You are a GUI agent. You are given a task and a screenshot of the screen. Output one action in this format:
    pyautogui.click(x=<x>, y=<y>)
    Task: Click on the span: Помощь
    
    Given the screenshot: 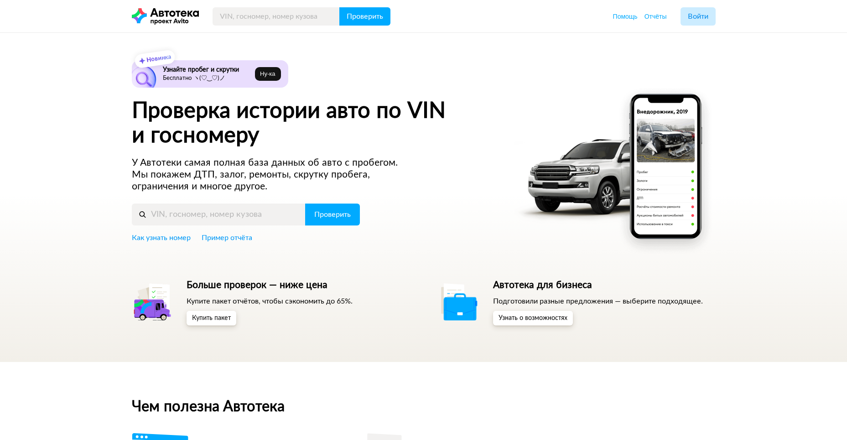 What is the action you would take?
    pyautogui.click(x=625, y=16)
    